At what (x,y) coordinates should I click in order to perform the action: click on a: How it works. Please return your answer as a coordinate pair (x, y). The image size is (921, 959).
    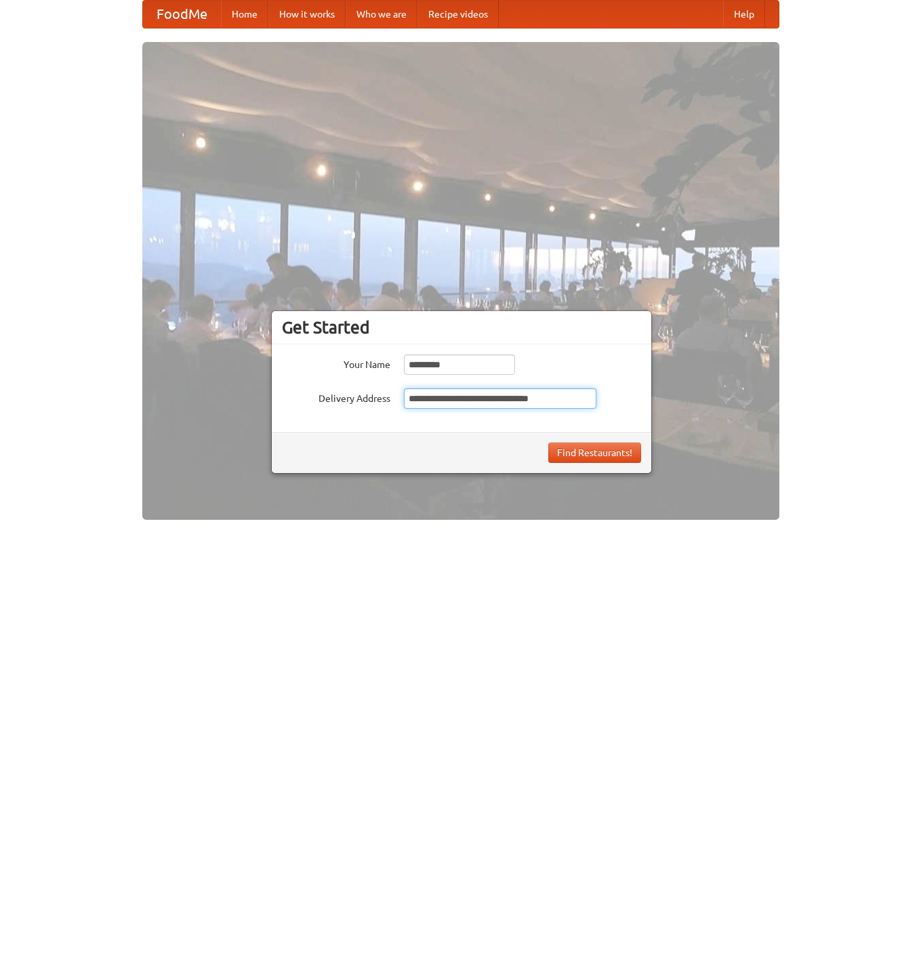
    Looking at the image, I should click on (307, 14).